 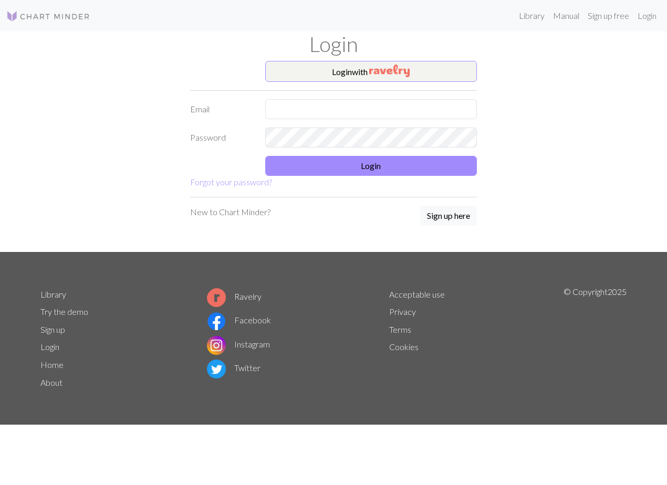 What do you see at coordinates (400, 329) in the screenshot?
I see `a: Terms` at bounding box center [400, 329].